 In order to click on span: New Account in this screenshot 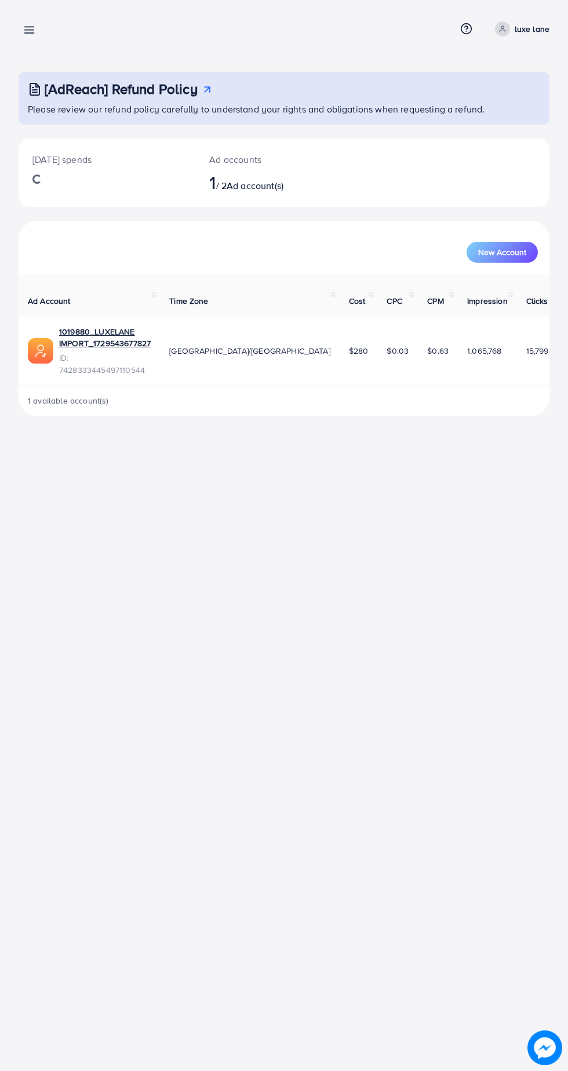, I will do `click(502, 252)`.